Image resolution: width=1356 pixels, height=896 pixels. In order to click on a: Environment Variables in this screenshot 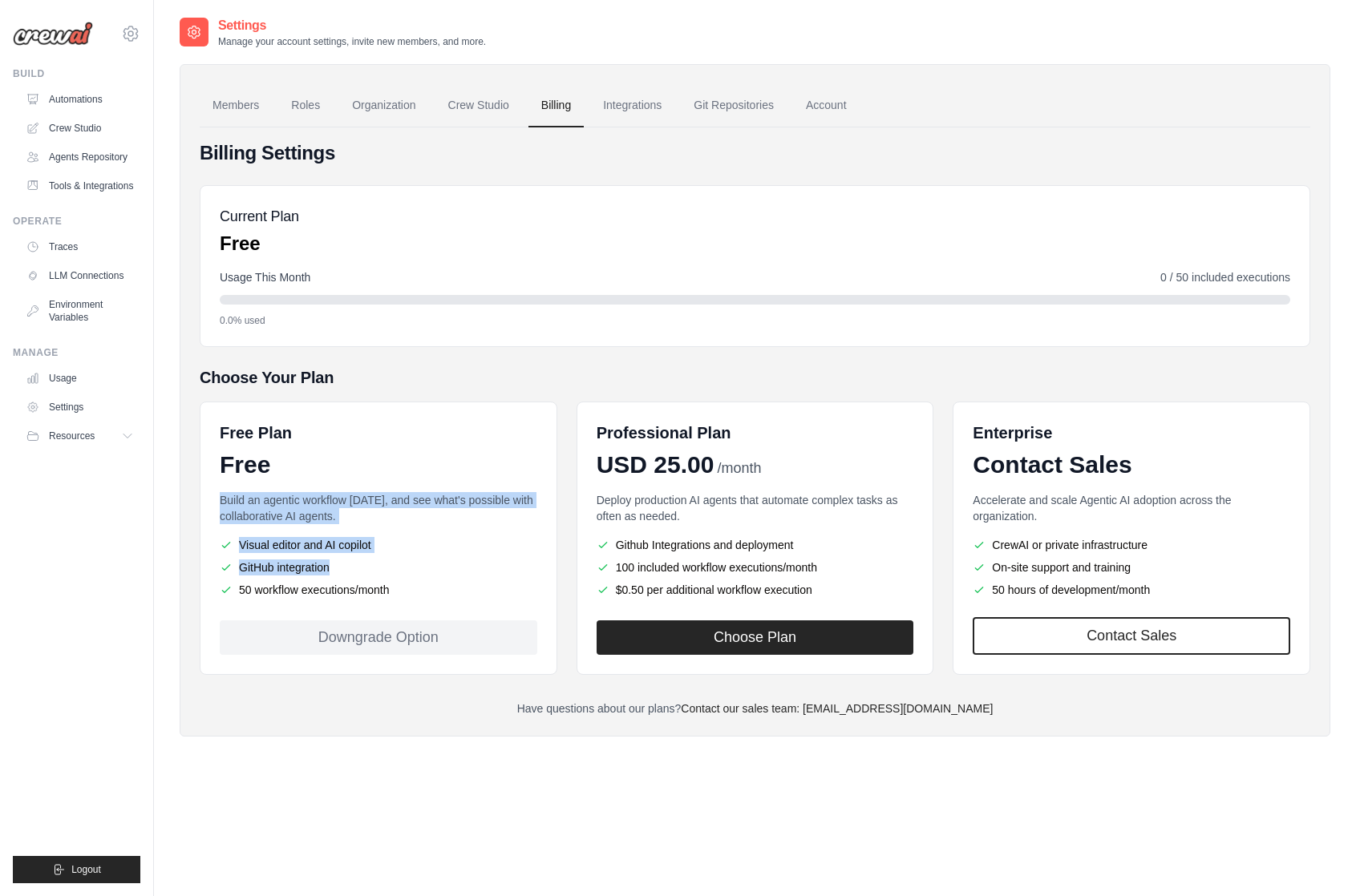, I will do `click(79, 311)`.